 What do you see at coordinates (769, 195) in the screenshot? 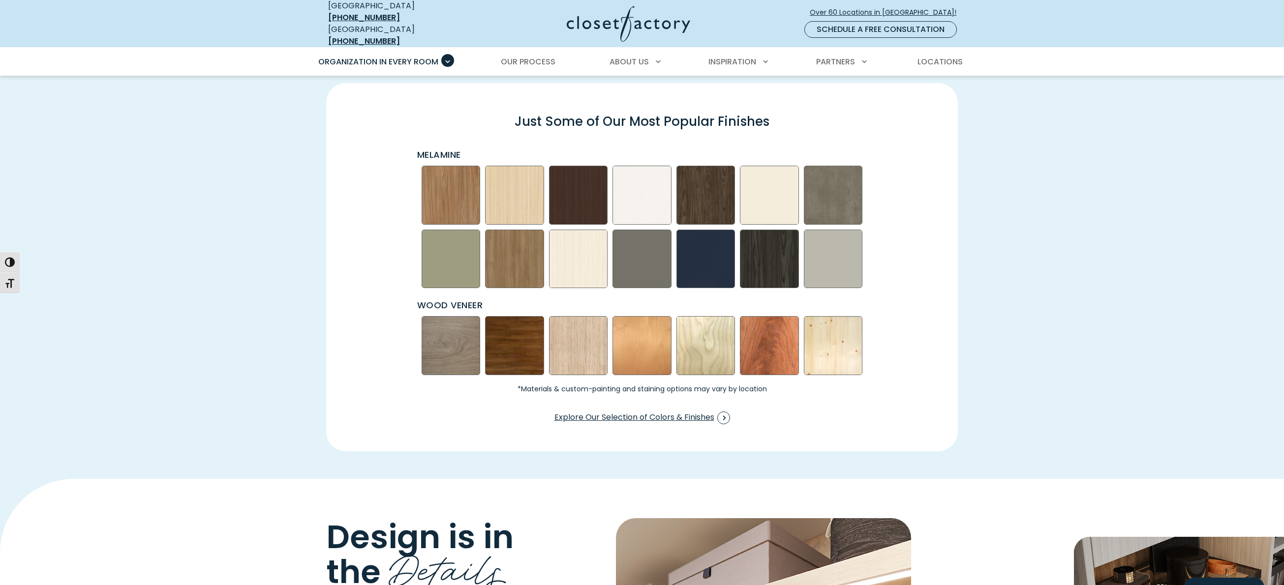
I see `img: Almond` at bounding box center [769, 195].